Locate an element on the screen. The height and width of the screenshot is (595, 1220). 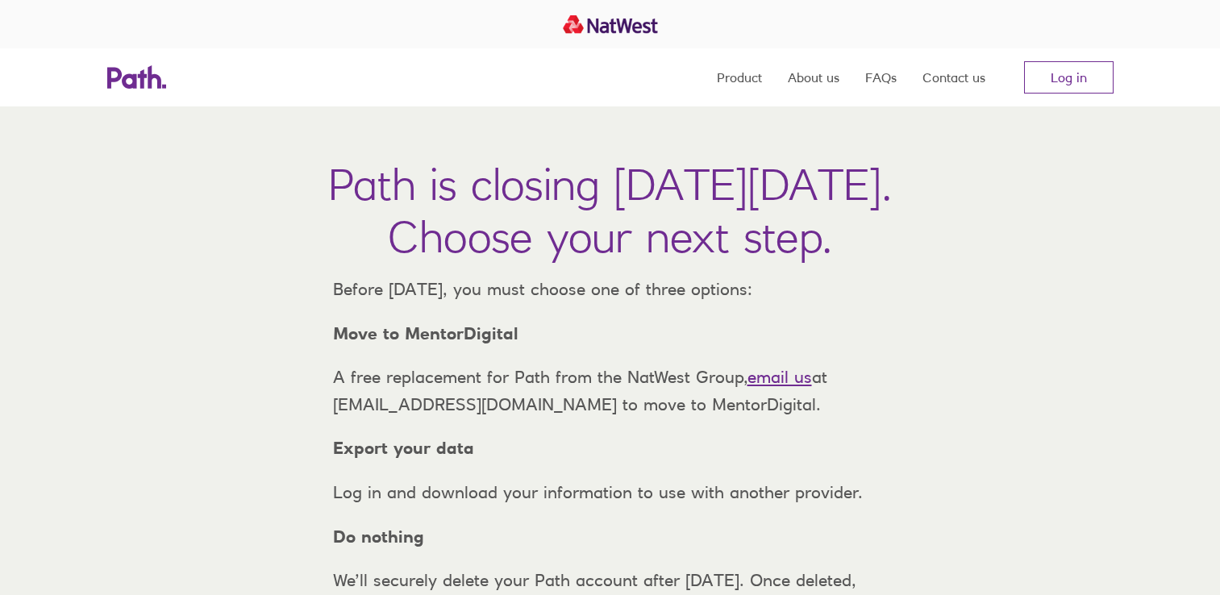
a: email us is located at coordinates (780, 377).